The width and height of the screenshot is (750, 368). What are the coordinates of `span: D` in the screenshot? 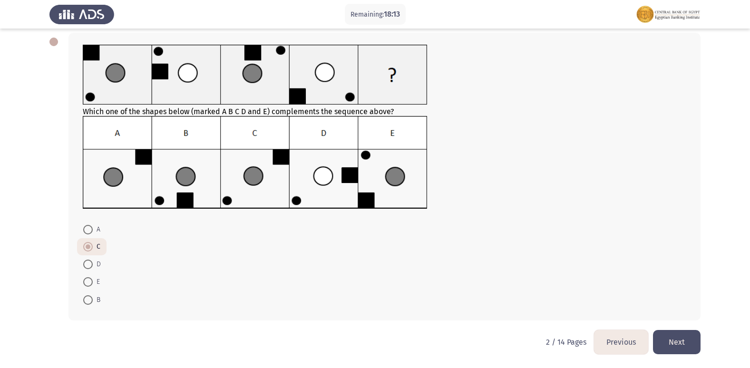 It's located at (97, 264).